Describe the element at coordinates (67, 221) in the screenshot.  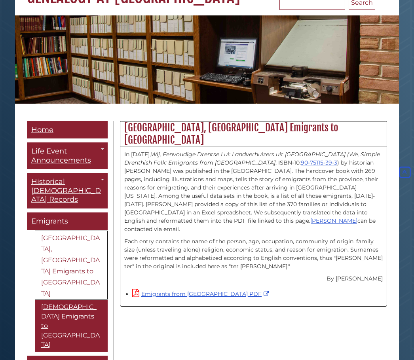
I see `a: Emigrants` at that location.